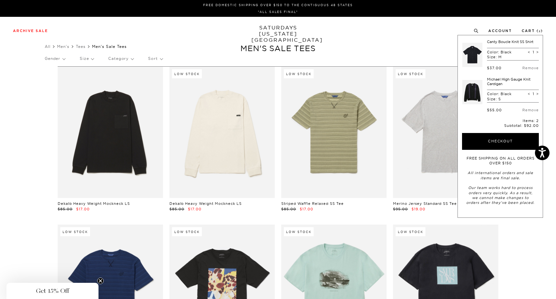  Describe the element at coordinates (531, 126) in the screenshot. I see `span: $92.00` at that location.